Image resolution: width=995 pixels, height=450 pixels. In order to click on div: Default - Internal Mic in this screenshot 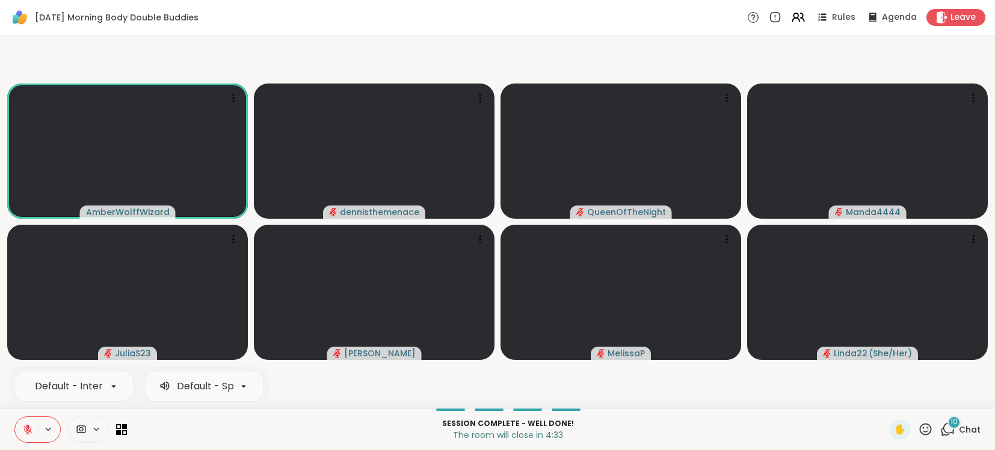, I will do `click(85, 387)`.